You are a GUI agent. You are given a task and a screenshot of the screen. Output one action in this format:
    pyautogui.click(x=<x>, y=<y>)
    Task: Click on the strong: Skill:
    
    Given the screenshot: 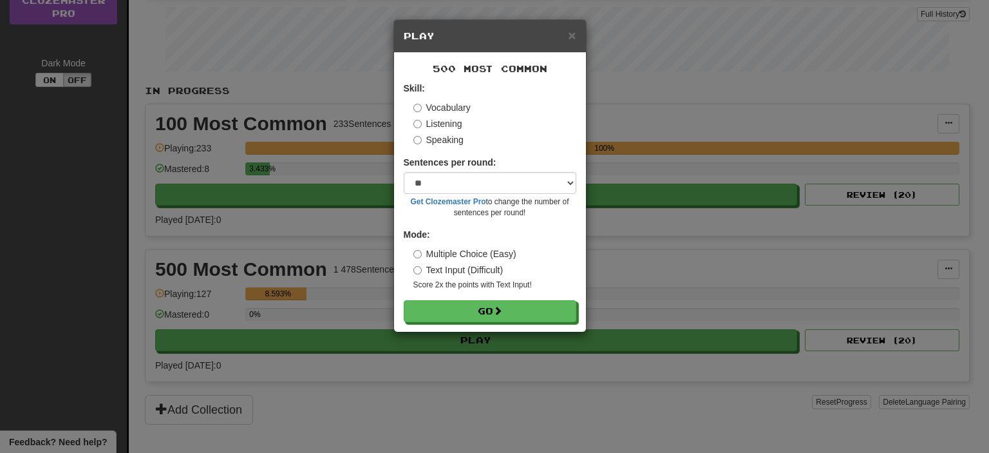 What is the action you would take?
    pyautogui.click(x=414, y=88)
    